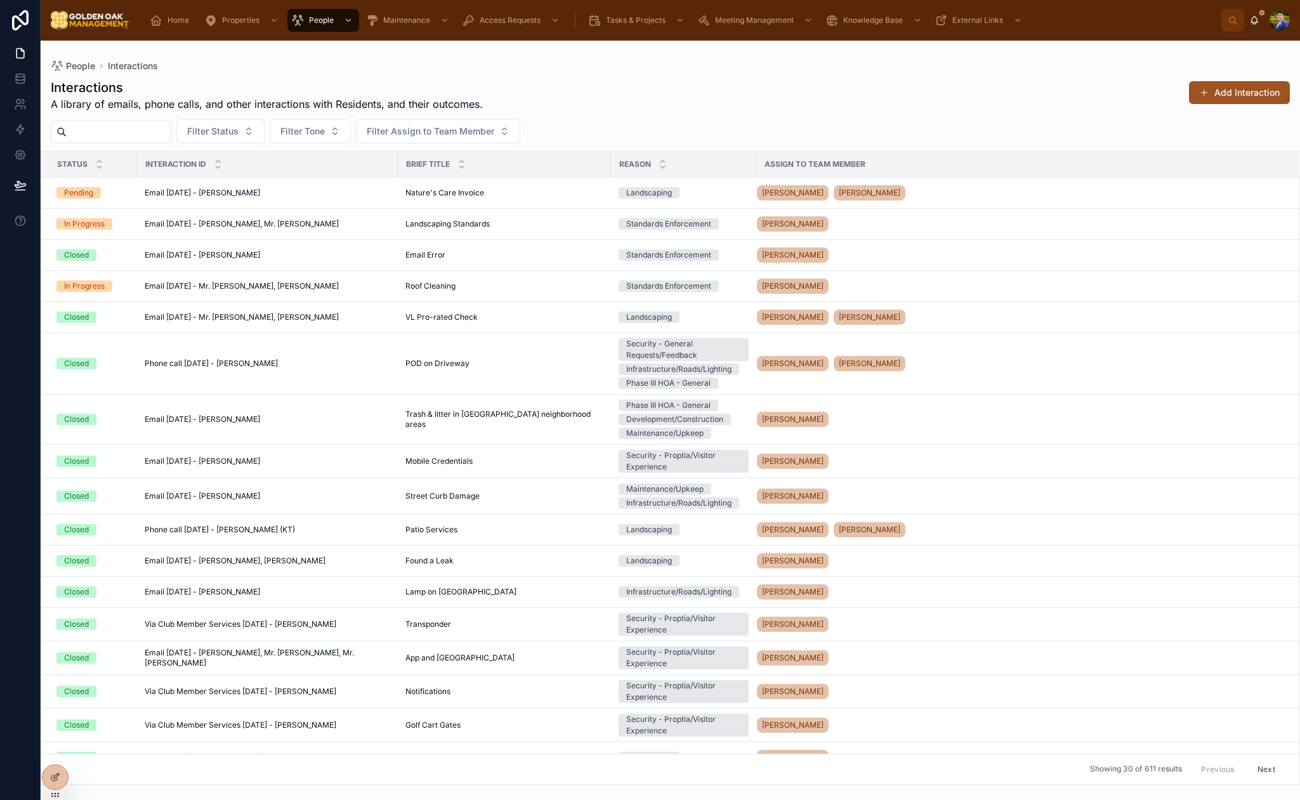 The width and height of the screenshot is (1300, 800). What do you see at coordinates (445, 193) in the screenshot?
I see `span: Nature's Care Invoice` at bounding box center [445, 193].